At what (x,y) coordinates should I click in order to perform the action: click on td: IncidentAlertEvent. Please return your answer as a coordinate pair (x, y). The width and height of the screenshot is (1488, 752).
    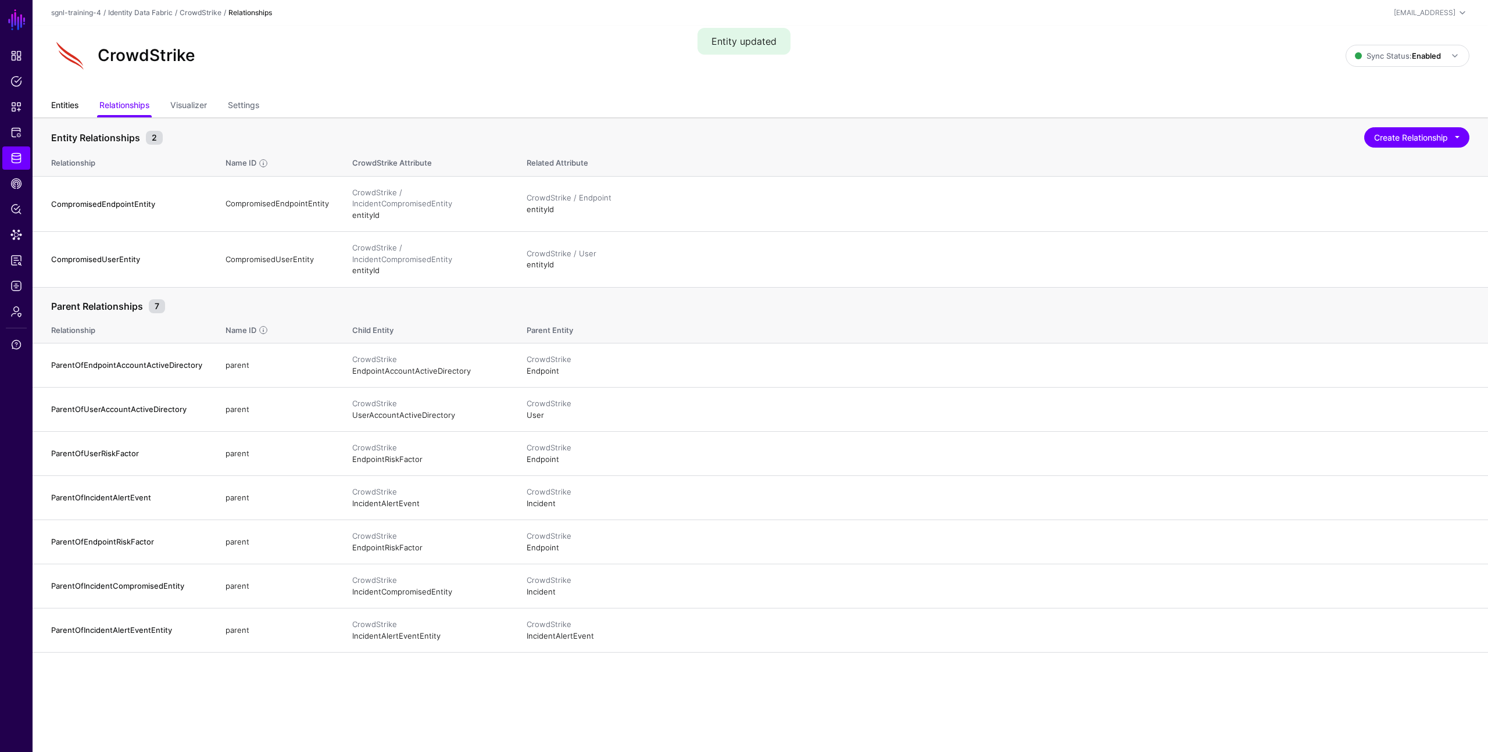
    Looking at the image, I should click on (428, 498).